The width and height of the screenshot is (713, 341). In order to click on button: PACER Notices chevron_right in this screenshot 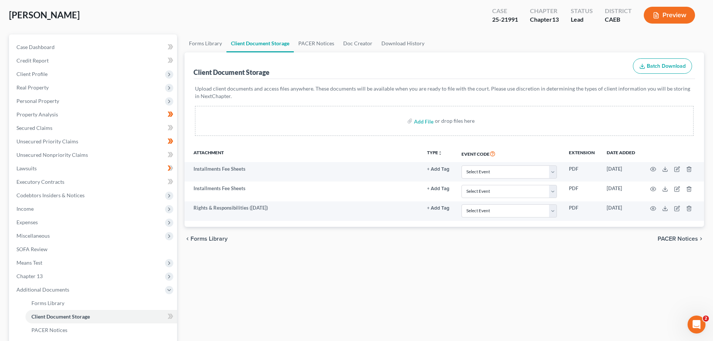, I will do `click(681, 239)`.